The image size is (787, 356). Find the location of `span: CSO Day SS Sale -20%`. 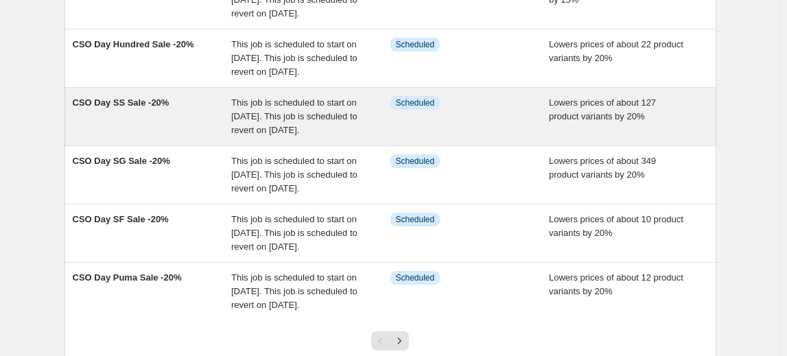

span: CSO Day SS Sale -20% is located at coordinates (121, 102).